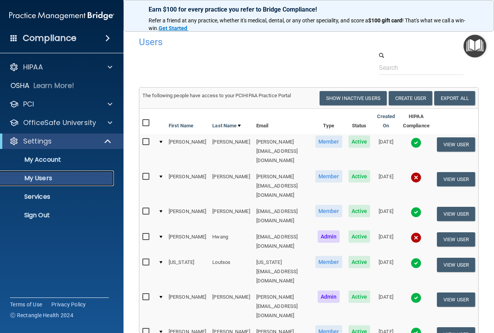  What do you see at coordinates (173, 28) in the screenshot?
I see `a: Get Started` at bounding box center [173, 28].